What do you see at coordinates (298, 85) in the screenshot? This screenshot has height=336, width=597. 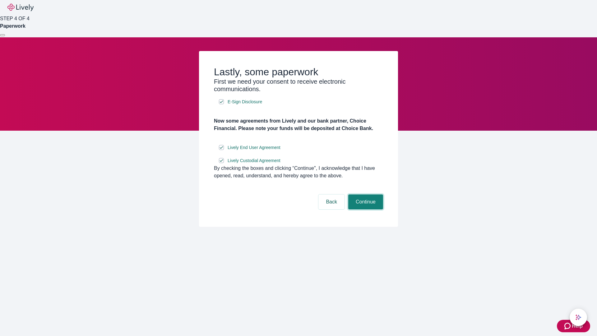 I see `h3: First we need your consent to receive electronic communications.` at bounding box center [298, 85].